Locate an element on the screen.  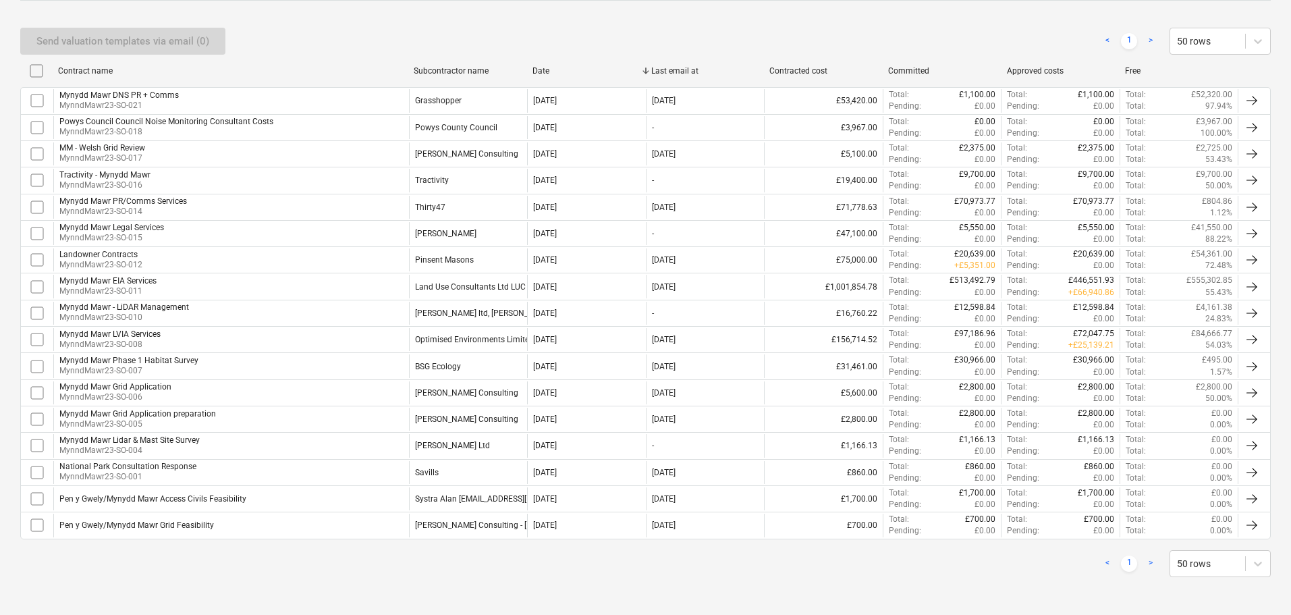
div: Eversheds Sutherland is located at coordinates (445, 234).